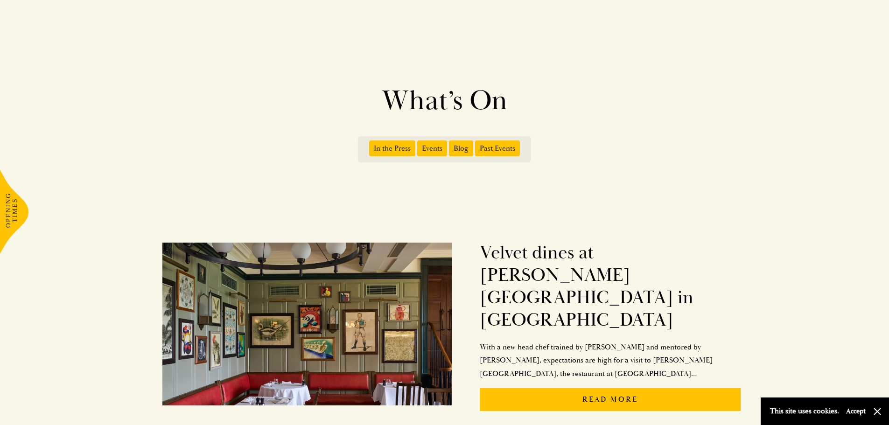 This screenshot has width=889, height=425. What do you see at coordinates (461, 148) in the screenshot?
I see `span: Blog` at bounding box center [461, 148].